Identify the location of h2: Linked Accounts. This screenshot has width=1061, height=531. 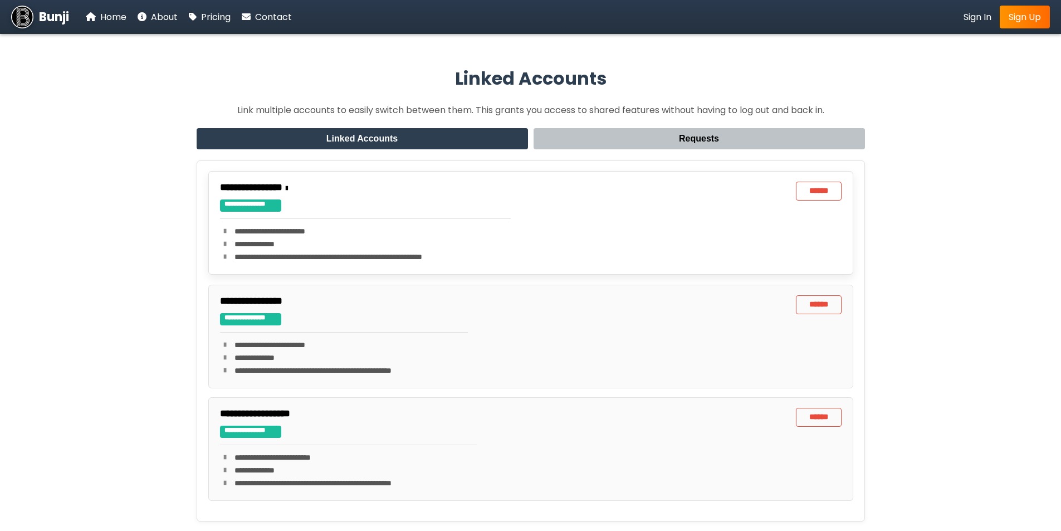
(531, 79).